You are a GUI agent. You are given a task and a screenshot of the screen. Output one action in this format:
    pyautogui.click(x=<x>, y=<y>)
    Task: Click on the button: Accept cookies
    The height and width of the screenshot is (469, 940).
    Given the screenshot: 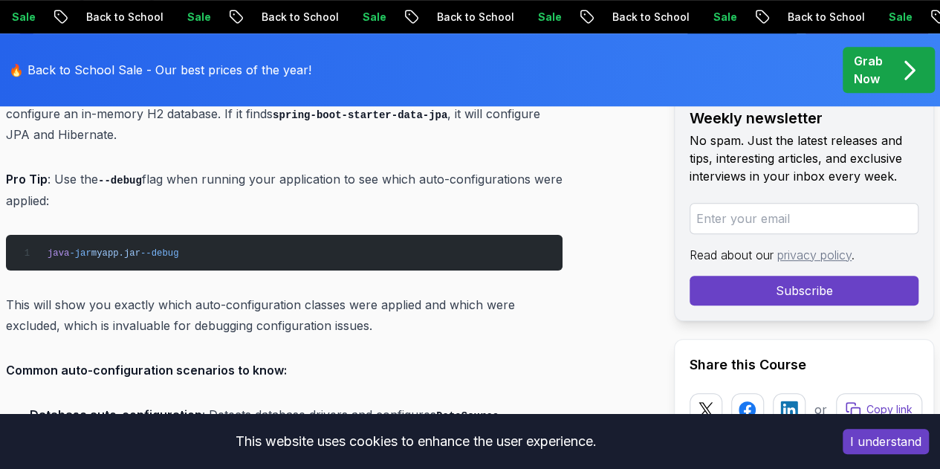 What is the action you would take?
    pyautogui.click(x=886, y=441)
    